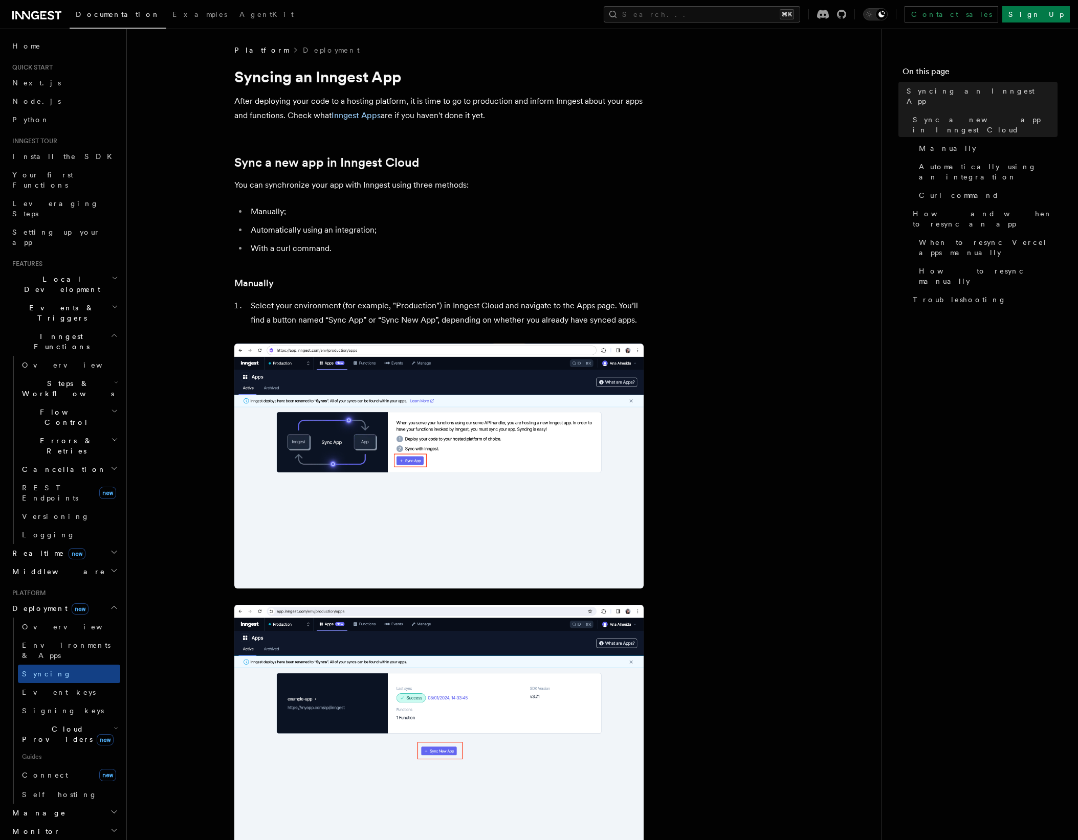 The width and height of the screenshot is (1078, 840). I want to click on img: Inngest Cloud screen with sync App button when you have no apps synced yet, so click(439, 466).